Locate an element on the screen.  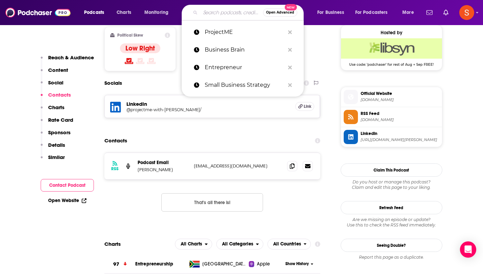
h2: Platforms is located at coordinates (194, 244).